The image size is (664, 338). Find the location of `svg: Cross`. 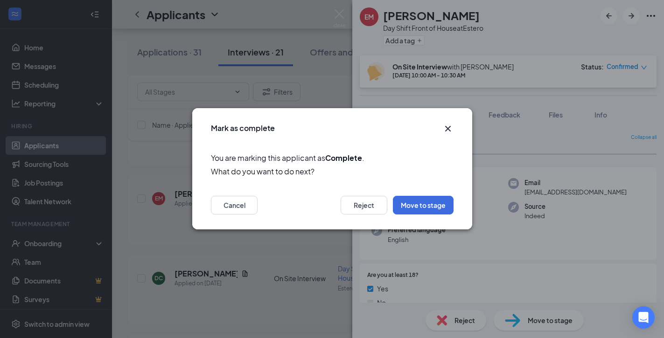

svg: Cross is located at coordinates (448, 129).